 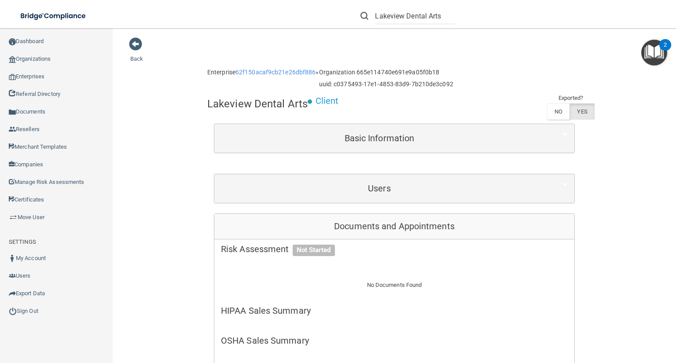 I want to click on img: ic_dashboard_dark.d01f4a41.png, so click(x=12, y=42).